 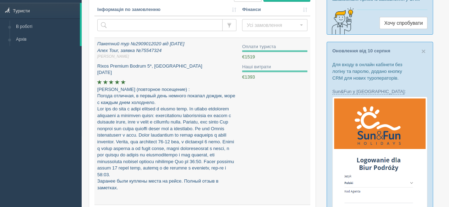 What do you see at coordinates (274, 25) in the screenshot?
I see `button: Усі замовлення` at bounding box center [274, 25].